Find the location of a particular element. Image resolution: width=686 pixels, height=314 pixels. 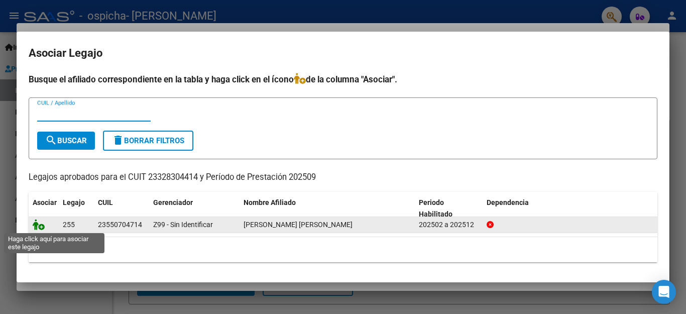

span: Borrar Filtros is located at coordinates (148, 141).